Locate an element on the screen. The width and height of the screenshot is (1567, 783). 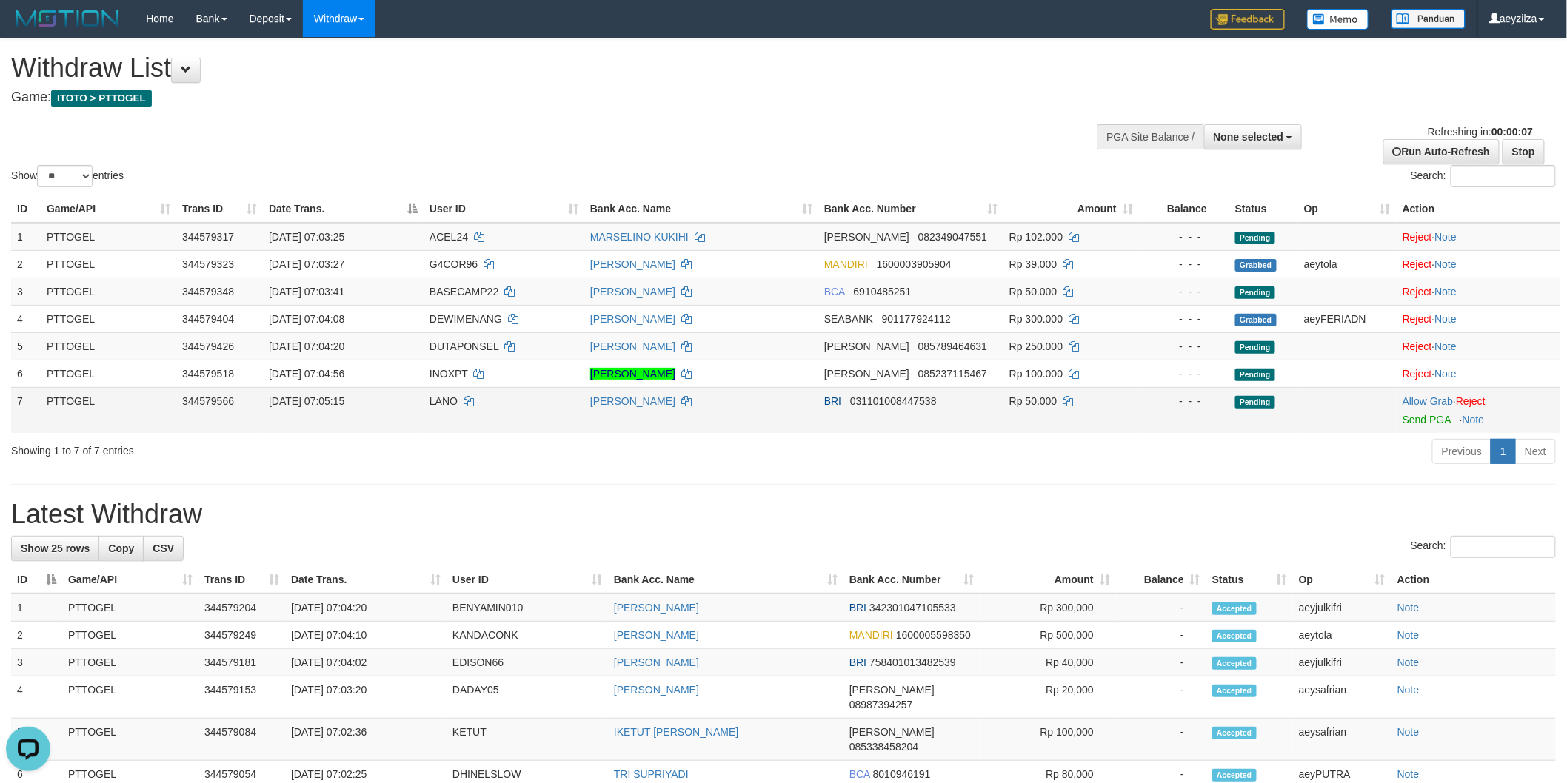
th: ID: activate to sort column descending is located at coordinates (36, 580).